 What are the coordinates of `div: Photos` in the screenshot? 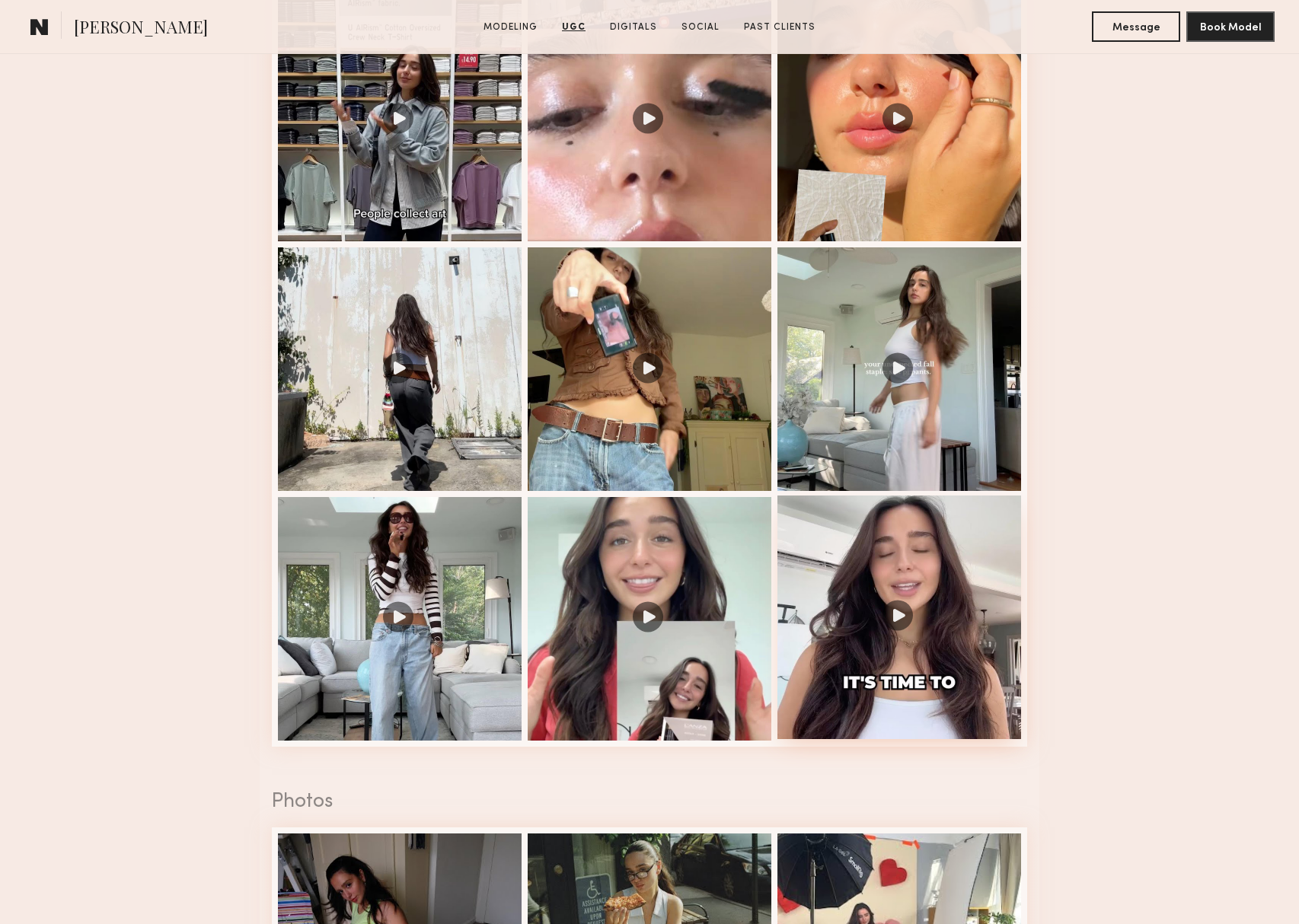 It's located at (649, 802).